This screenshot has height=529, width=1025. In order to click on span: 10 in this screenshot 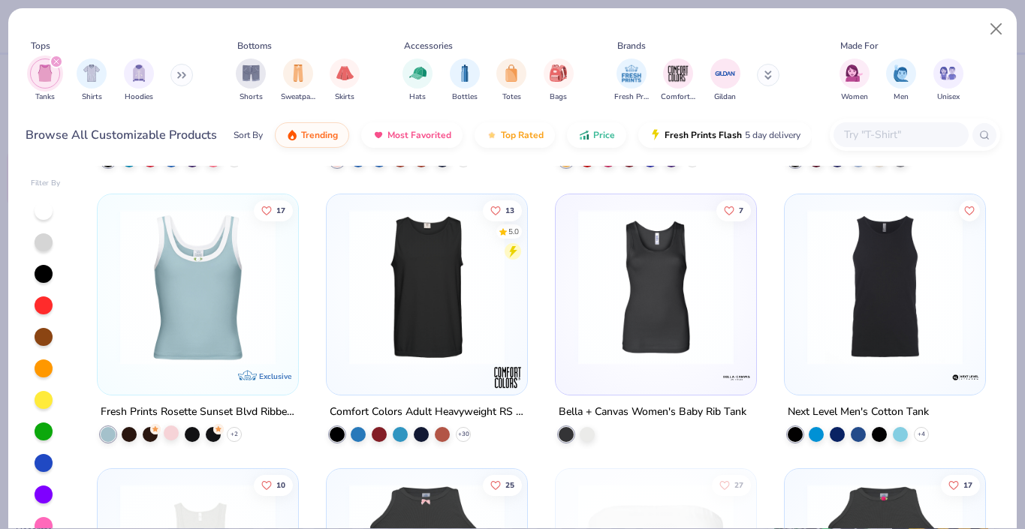, I will do `click(281, 485)`.